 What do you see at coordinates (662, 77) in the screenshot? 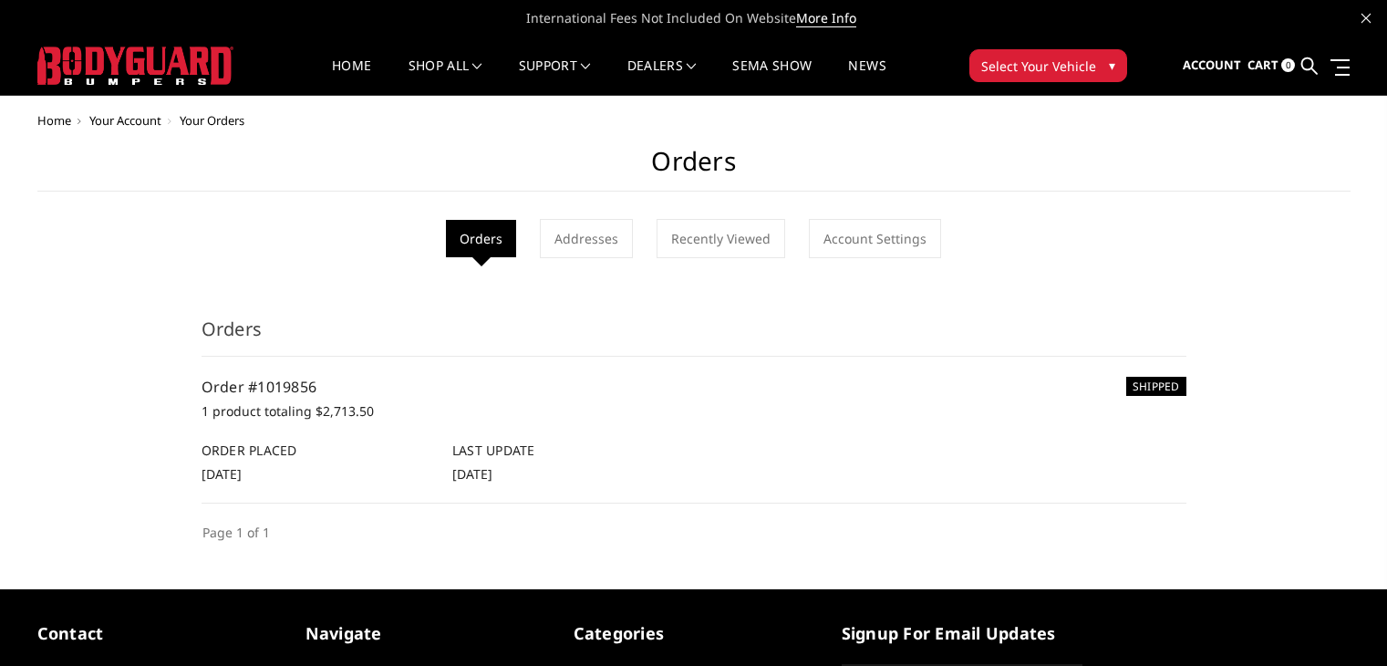
I see `a: Dealers` at bounding box center [662, 77].